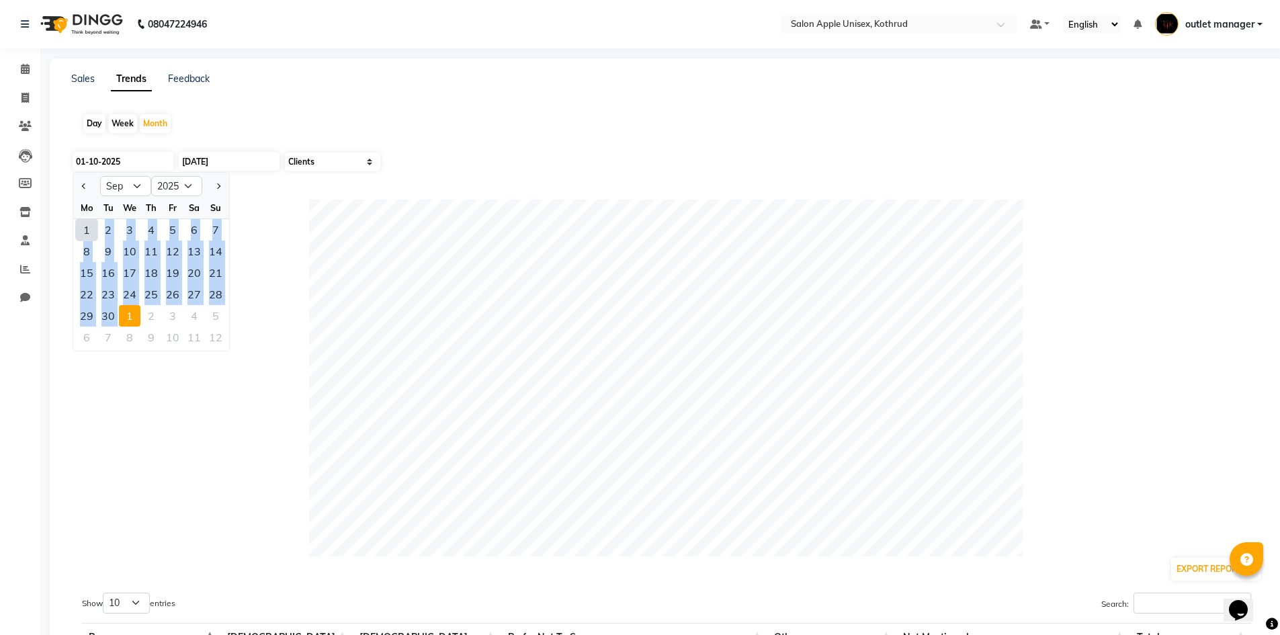  What do you see at coordinates (216, 273) in the screenshot?
I see `div: 21` at bounding box center [216, 273].